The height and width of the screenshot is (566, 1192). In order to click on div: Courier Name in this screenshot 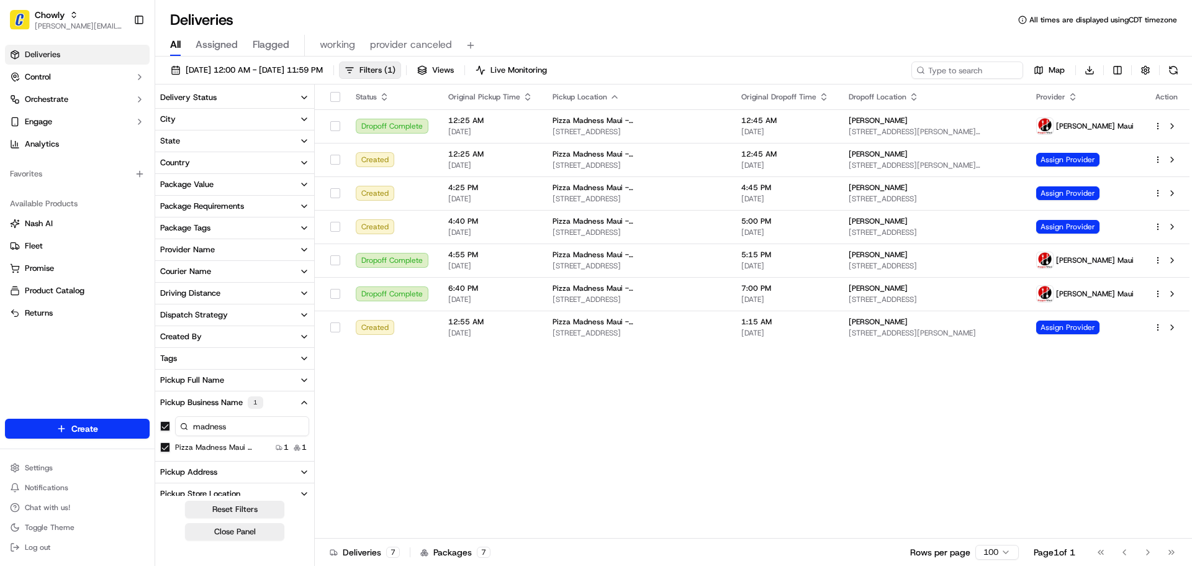, I will do `click(186, 271)`.